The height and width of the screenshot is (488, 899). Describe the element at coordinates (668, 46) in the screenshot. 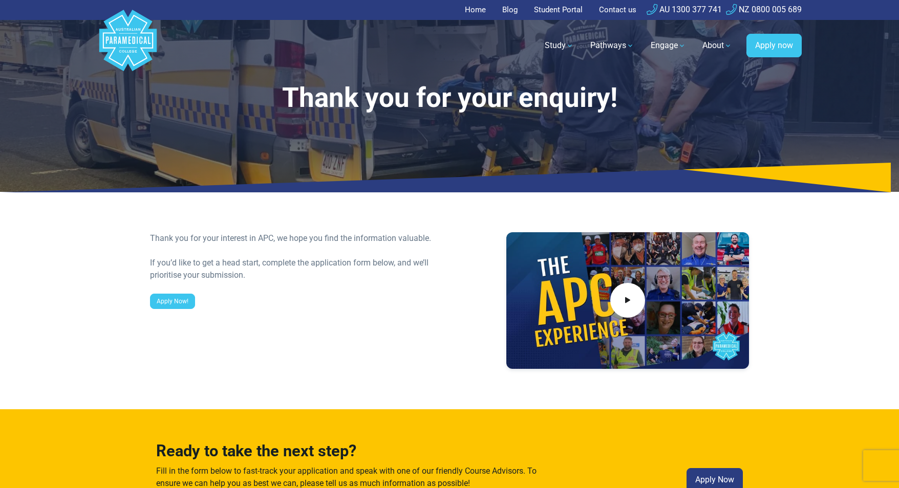

I see `a: Engage` at that location.